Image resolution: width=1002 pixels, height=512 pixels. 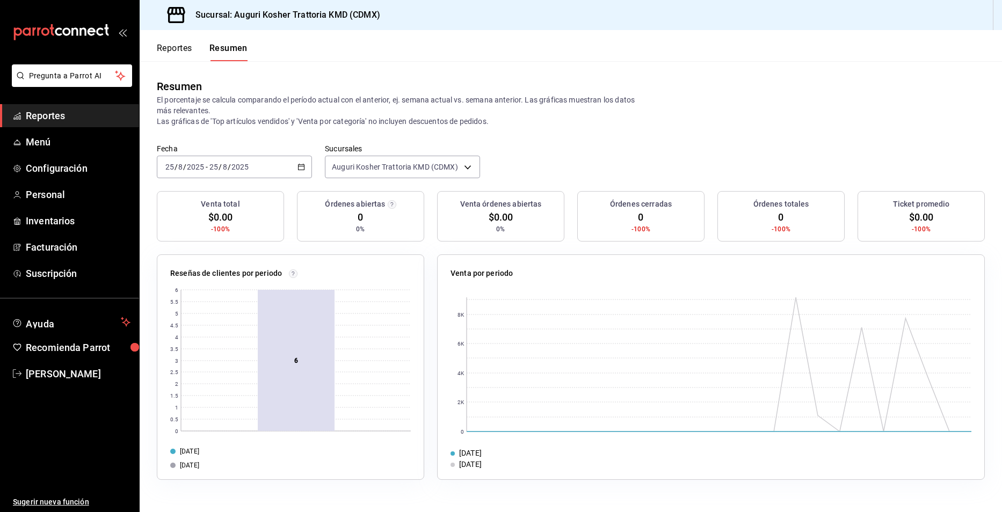 What do you see at coordinates (174, 396) in the screenshot?
I see `text: 1.5` at bounding box center [174, 396].